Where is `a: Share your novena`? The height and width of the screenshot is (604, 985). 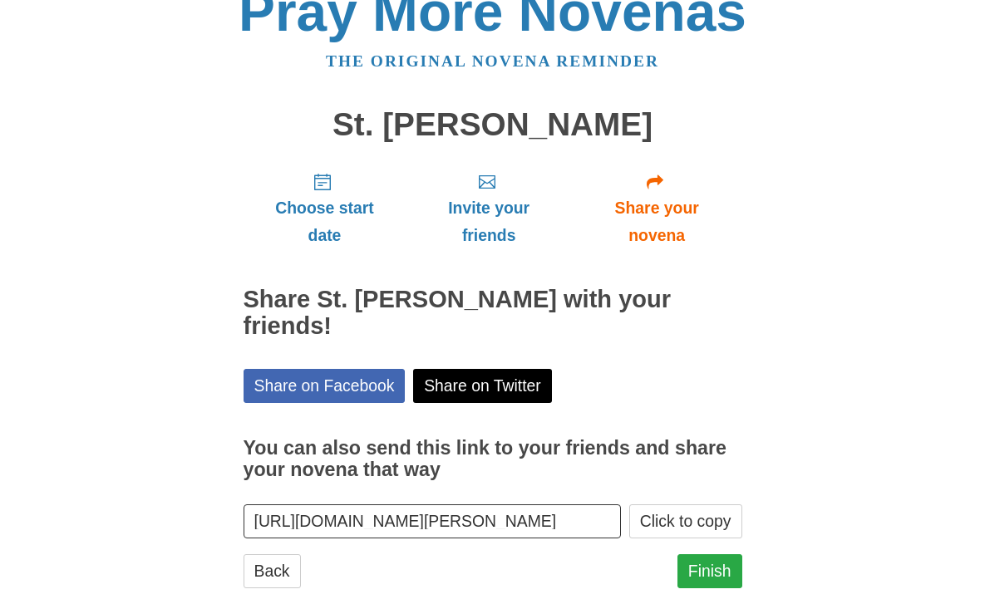
a: Share your novena is located at coordinates (656, 208).